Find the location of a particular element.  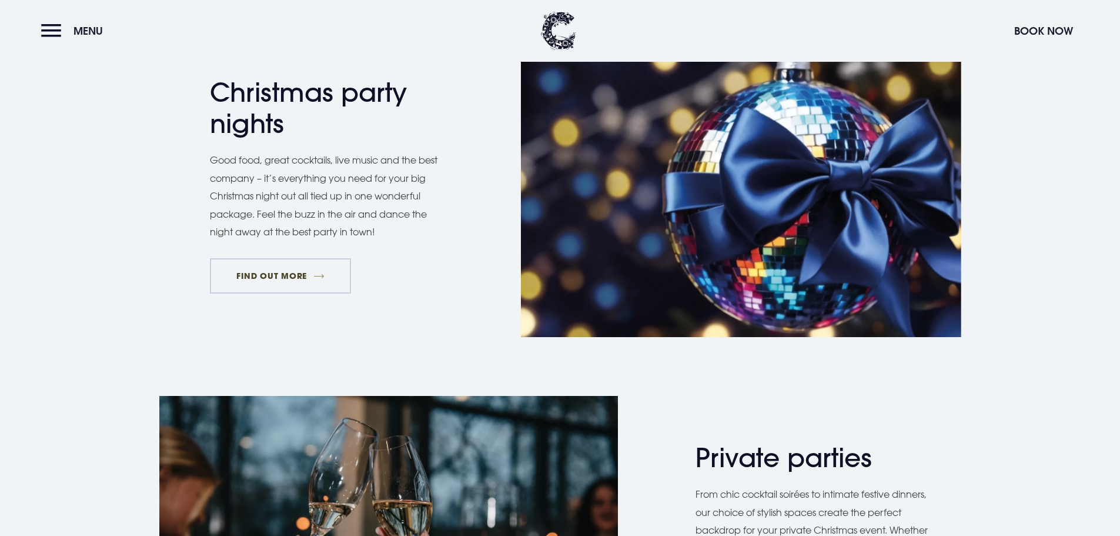

a: FIND OUT MORE is located at coordinates (280, 276).